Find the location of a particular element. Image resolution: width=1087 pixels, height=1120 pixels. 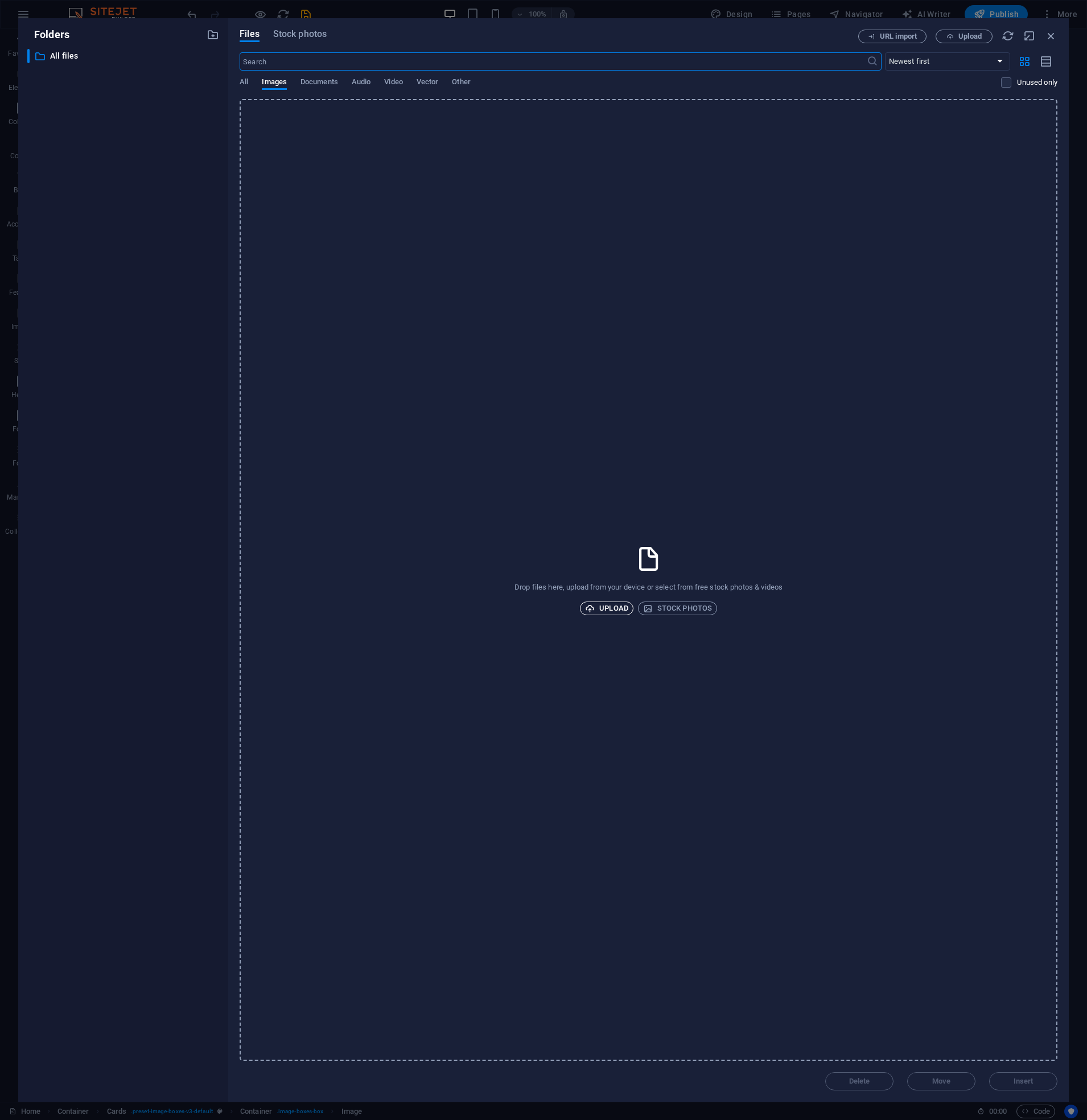

i: Reload is located at coordinates (1008, 36).